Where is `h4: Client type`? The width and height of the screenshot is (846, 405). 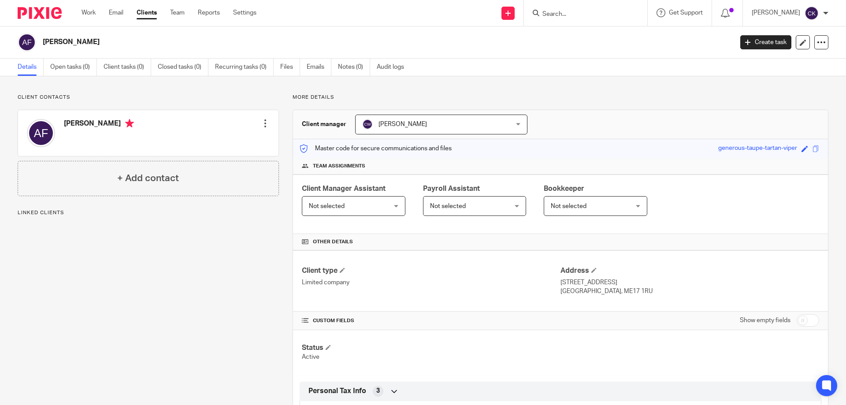 h4: Client type is located at coordinates (431, 270).